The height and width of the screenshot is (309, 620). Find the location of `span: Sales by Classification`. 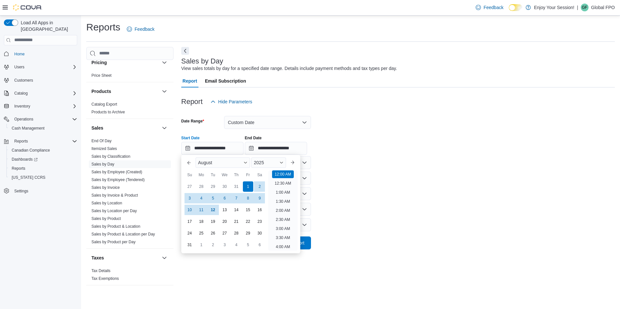

span: Sales by Classification is located at coordinates (111, 157).